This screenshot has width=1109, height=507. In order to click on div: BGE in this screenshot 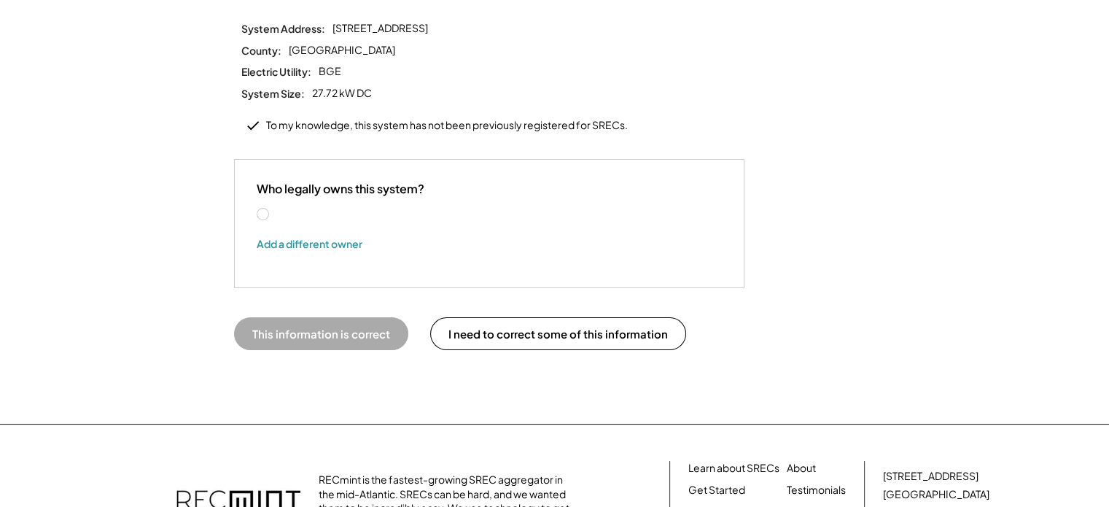, I will do `click(330, 71)`.